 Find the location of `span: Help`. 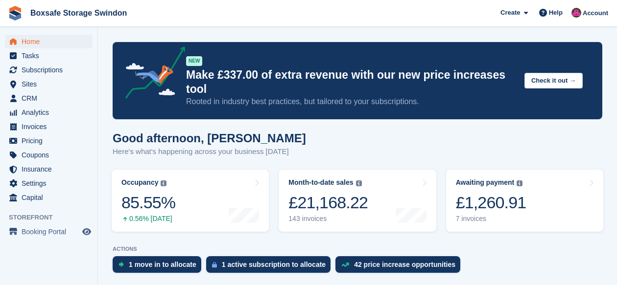

span: Help is located at coordinates (555, 13).